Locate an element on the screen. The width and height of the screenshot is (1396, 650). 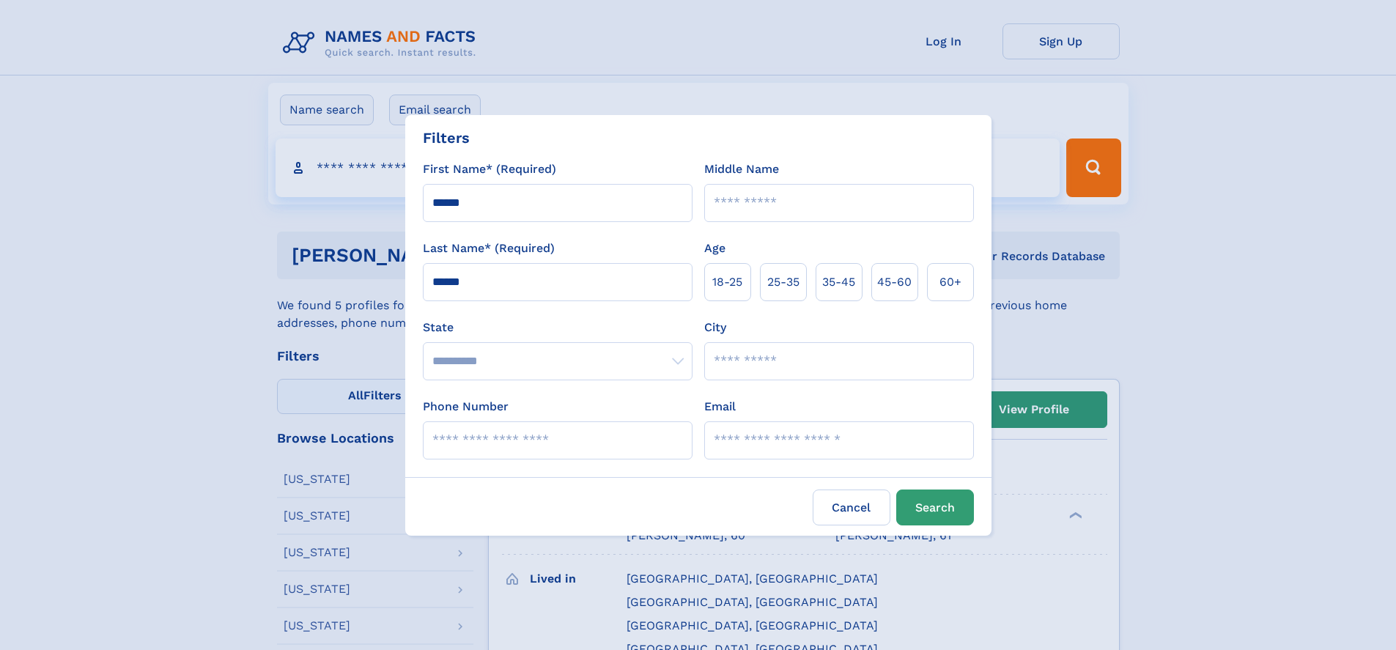
label: Phone Number is located at coordinates (465, 407).